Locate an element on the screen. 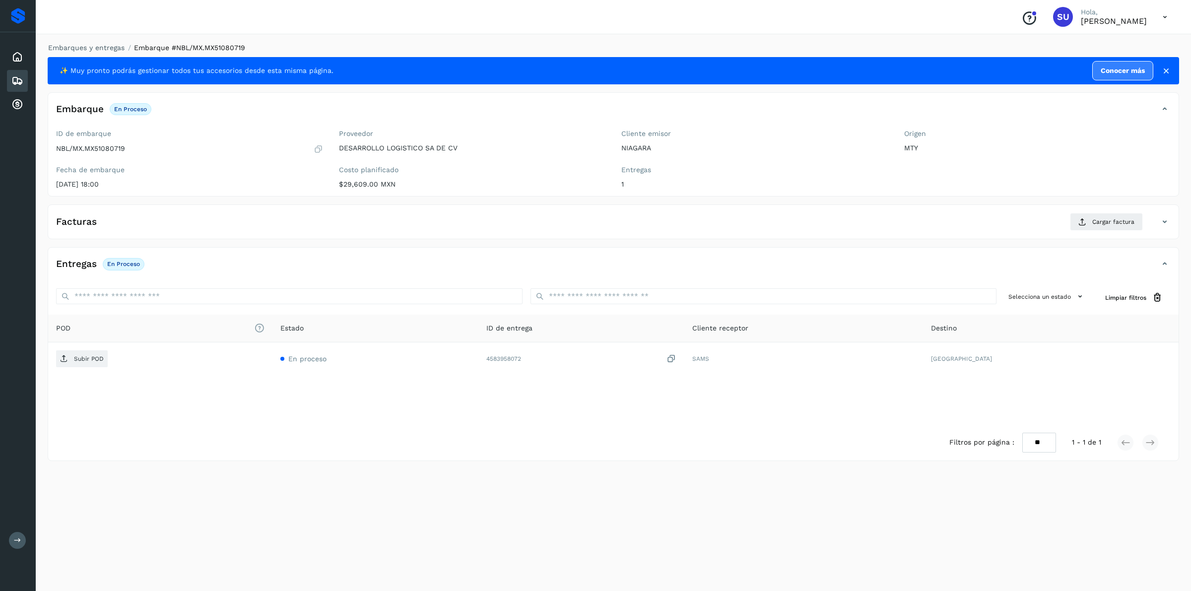 Image resolution: width=1191 pixels, height=591 pixels. label: ID de embarque is located at coordinates (189, 133).